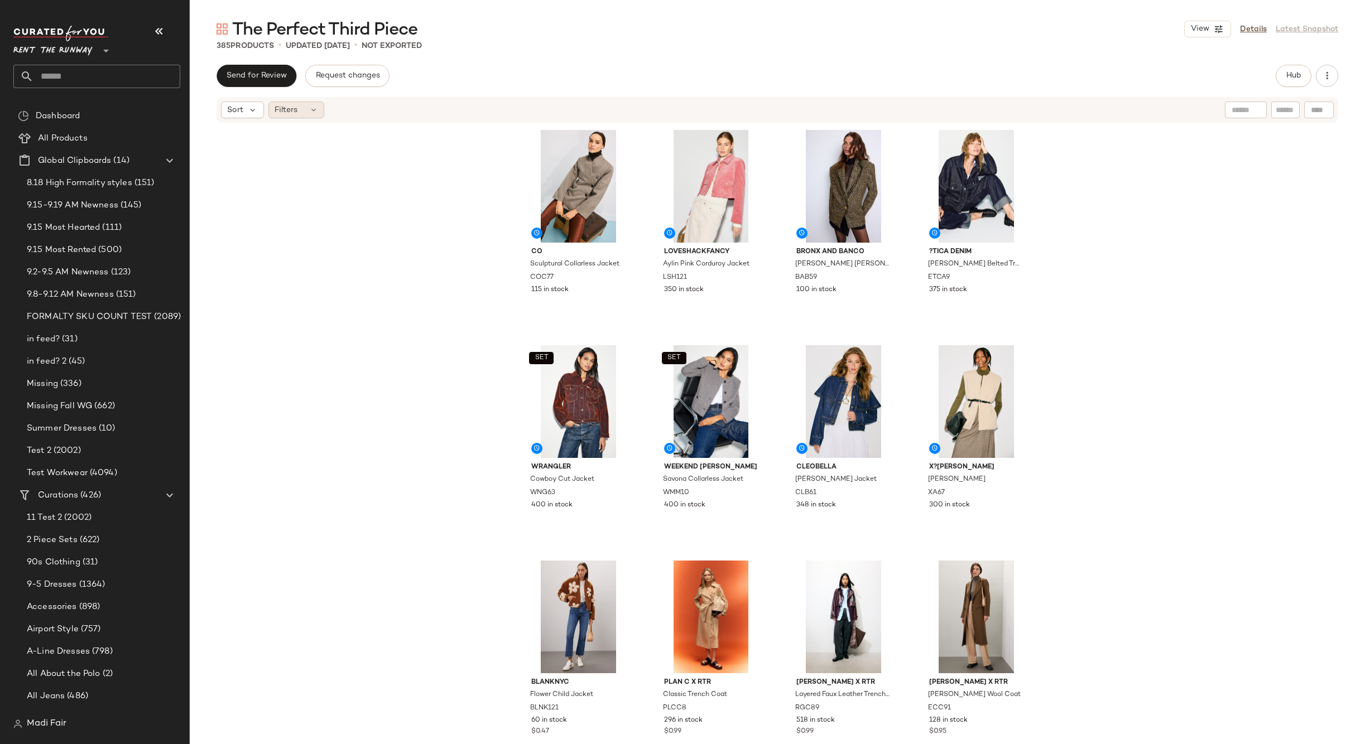 This screenshot has height=744, width=1365. Describe the element at coordinates (675, 278) in the screenshot. I see `span: LSH121` at that location.